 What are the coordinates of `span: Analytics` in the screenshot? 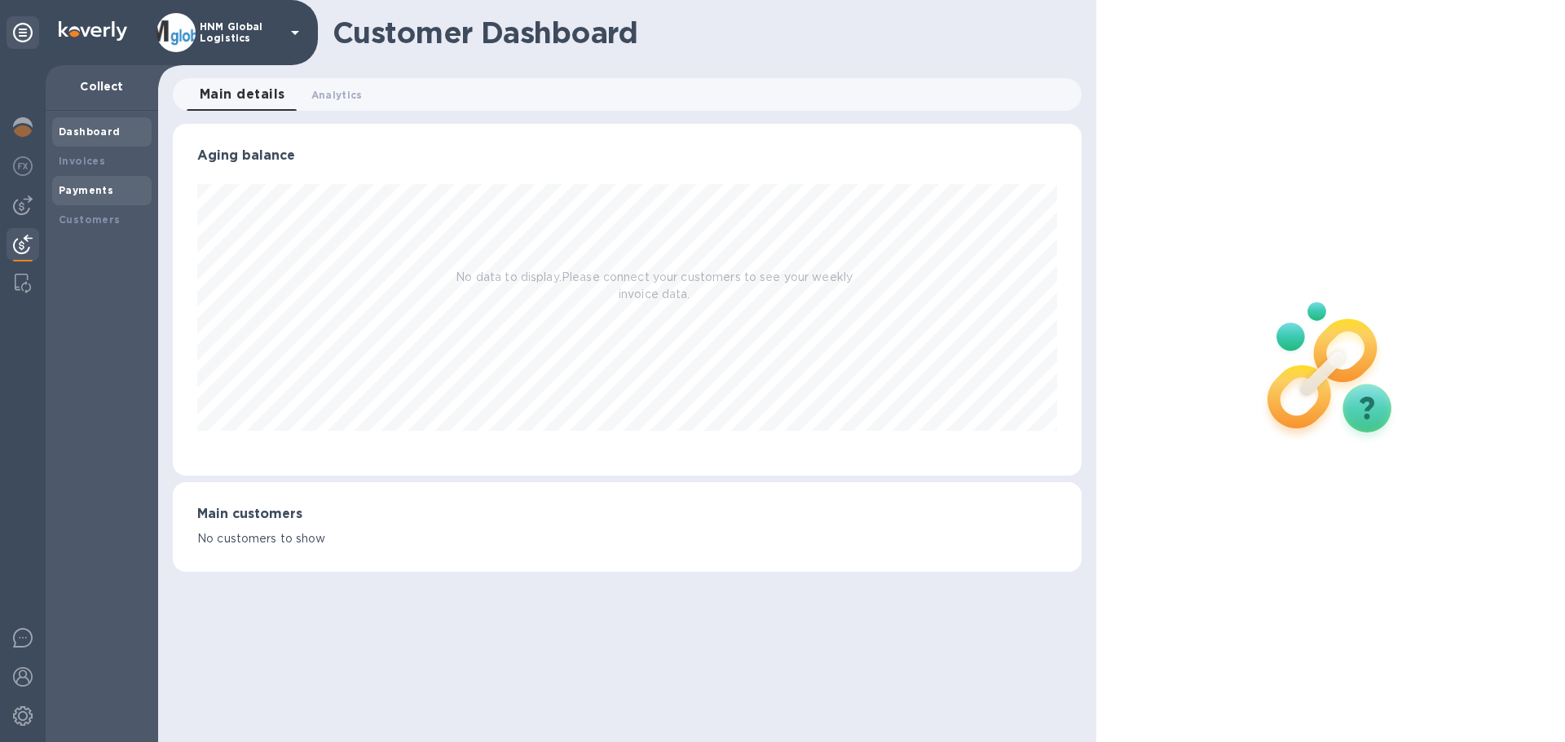 It's located at (337, 95).